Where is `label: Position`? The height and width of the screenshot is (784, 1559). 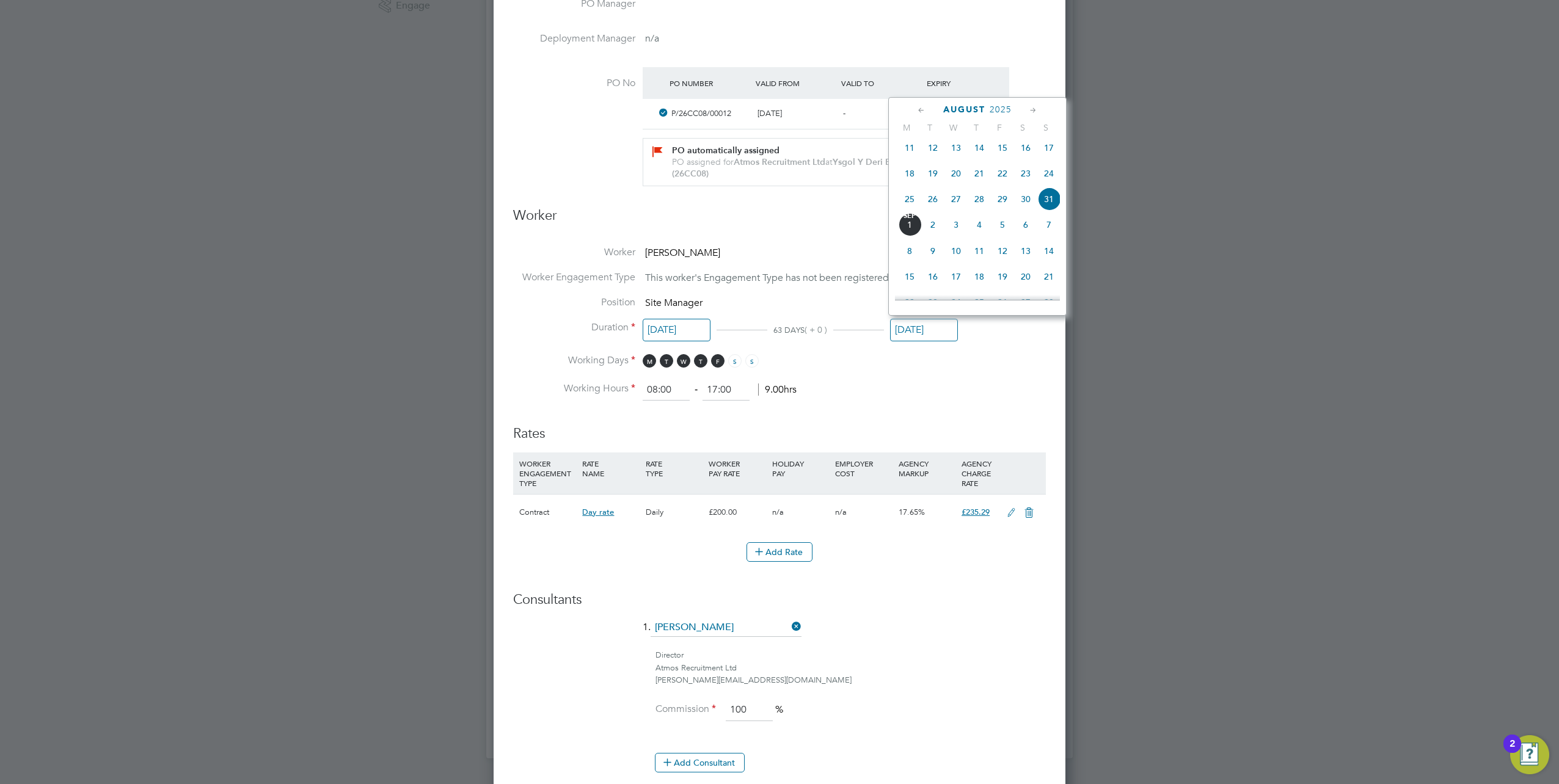 label: Position is located at coordinates (574, 302).